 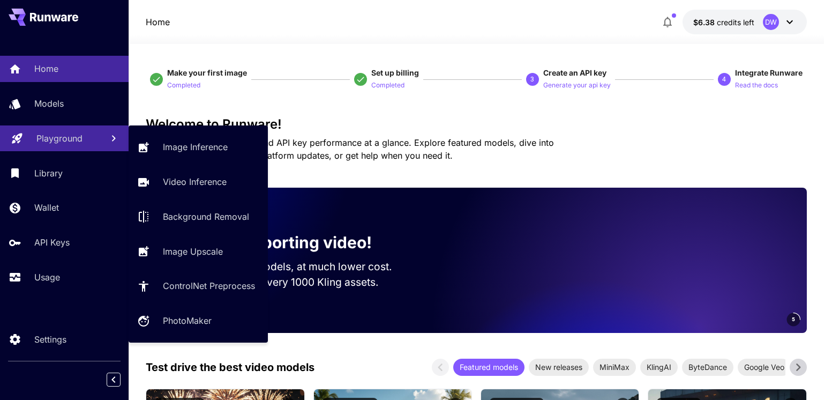 What do you see at coordinates (764, 367) in the screenshot?
I see `span: Google Veo` at bounding box center [764, 367].